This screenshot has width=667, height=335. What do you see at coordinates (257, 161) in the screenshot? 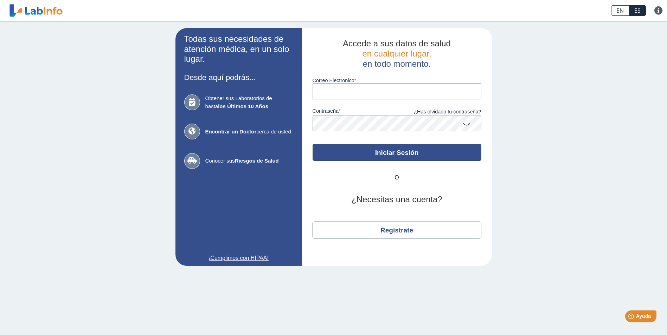
I see `b: Riesgos de Salud` at bounding box center [257, 161].